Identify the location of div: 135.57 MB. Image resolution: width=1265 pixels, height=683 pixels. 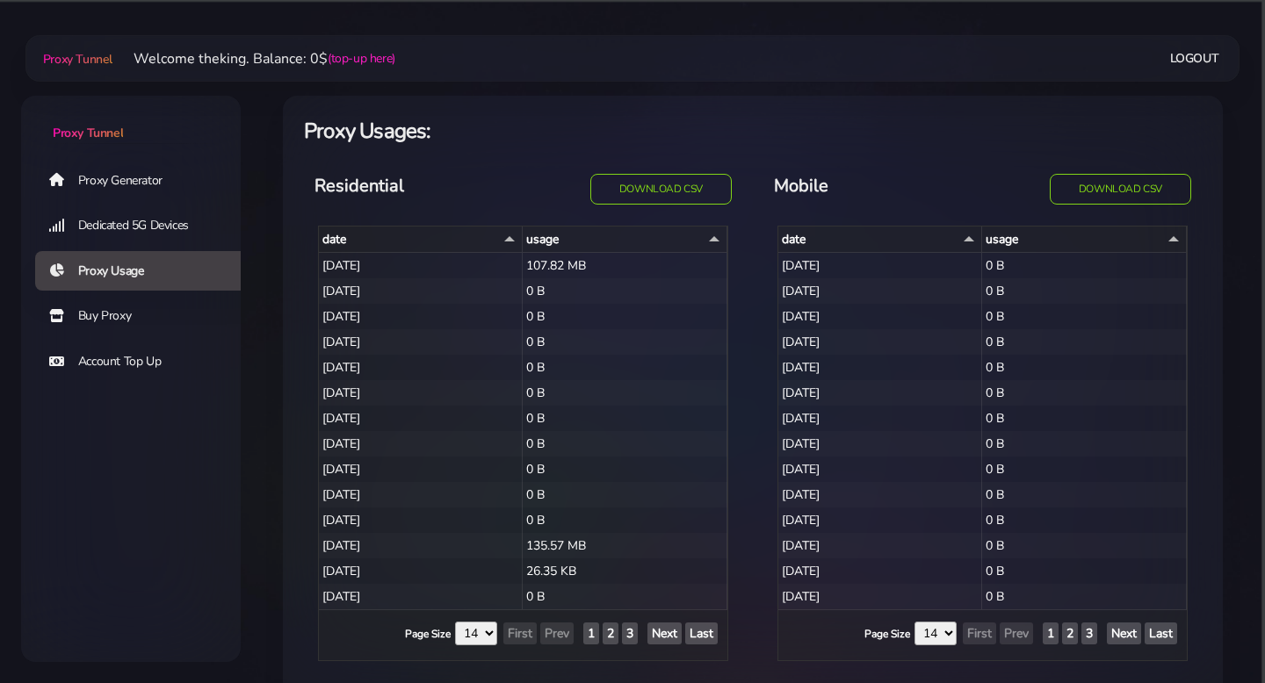
(625, 545).